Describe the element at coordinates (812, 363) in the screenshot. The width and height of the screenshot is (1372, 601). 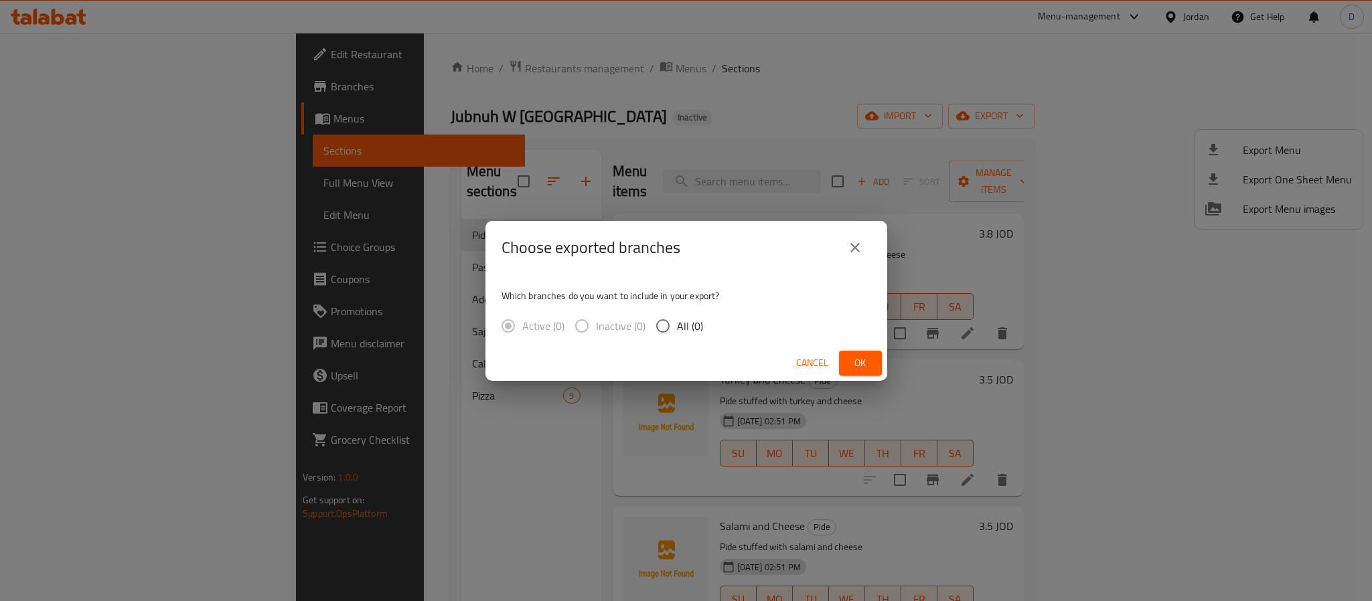
I see `button: Cancel` at that location.